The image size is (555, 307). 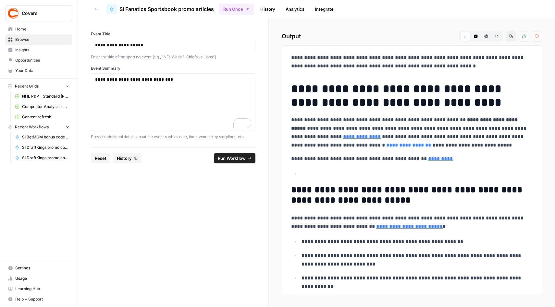 What do you see at coordinates (42, 137) in the screenshot?
I see `a: SI BetMGM bonus code articles` at bounding box center [42, 137].